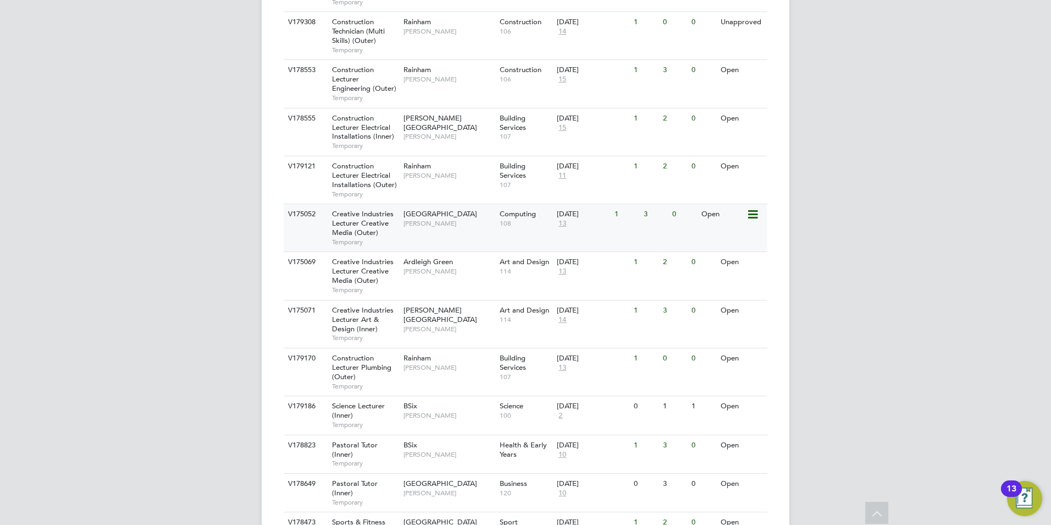  What do you see at coordinates (526, 271) in the screenshot?
I see `span: 114` at bounding box center [526, 271].